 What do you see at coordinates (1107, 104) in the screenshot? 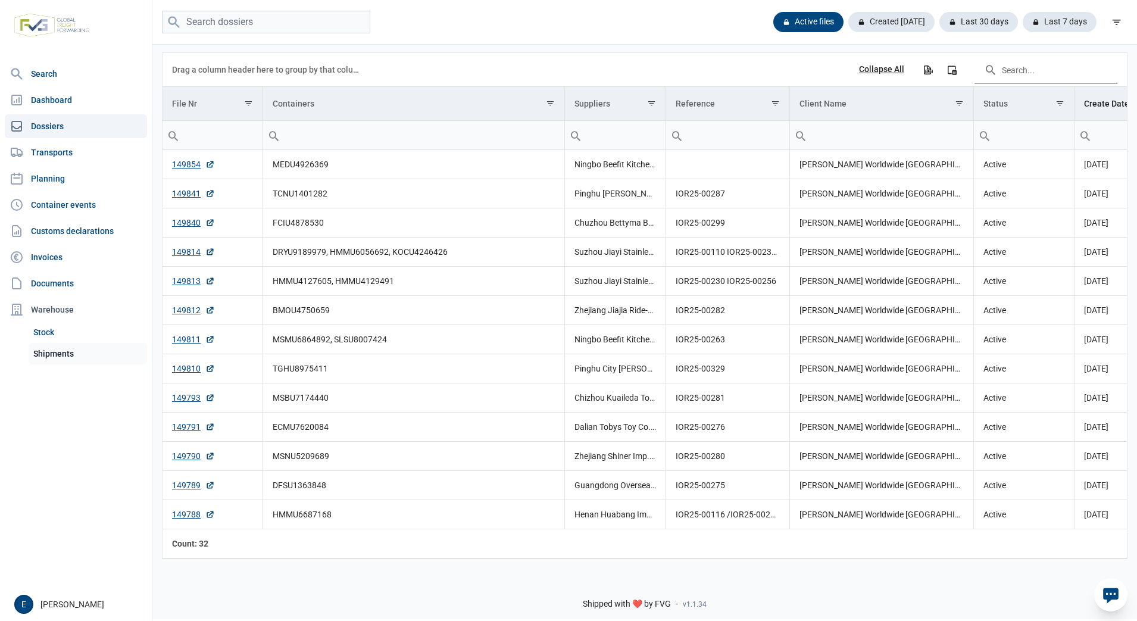
I see `div: Create Date` at bounding box center [1107, 104].